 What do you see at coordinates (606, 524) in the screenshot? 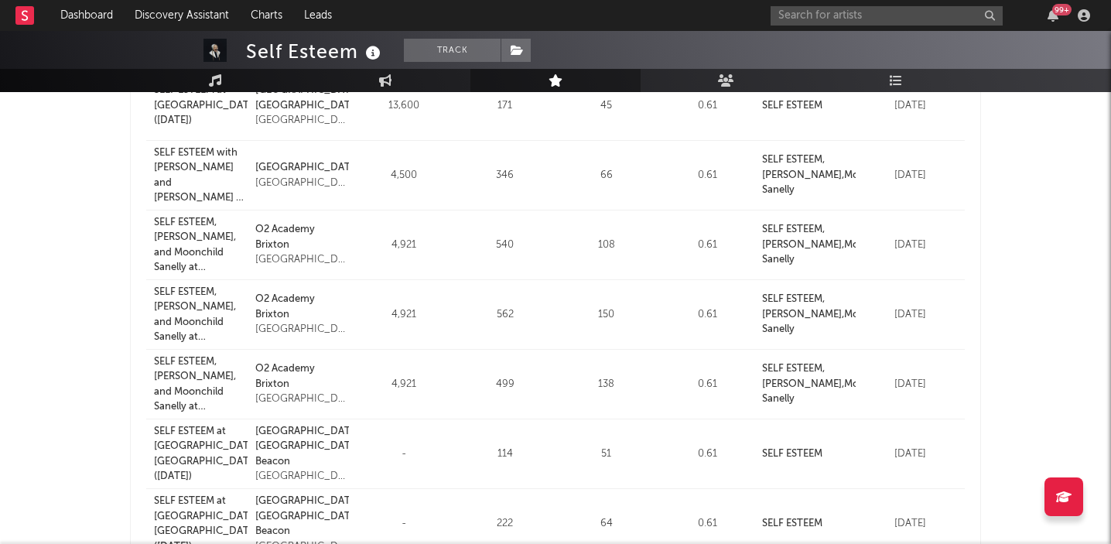
I see `div: 64` at bounding box center [606, 524].